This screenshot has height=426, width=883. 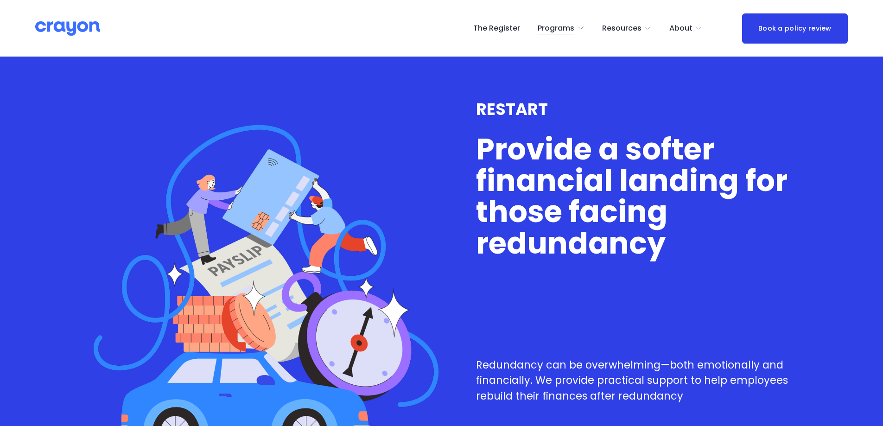 What do you see at coordinates (795, 28) in the screenshot?
I see `a: Book a policy review` at bounding box center [795, 28].